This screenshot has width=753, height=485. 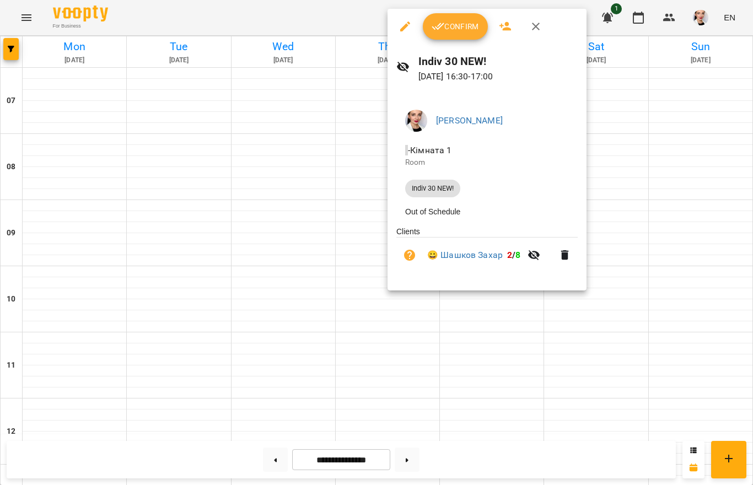 What do you see at coordinates (430, 150) in the screenshot?
I see `span: - Кімната 1` at bounding box center [430, 150].